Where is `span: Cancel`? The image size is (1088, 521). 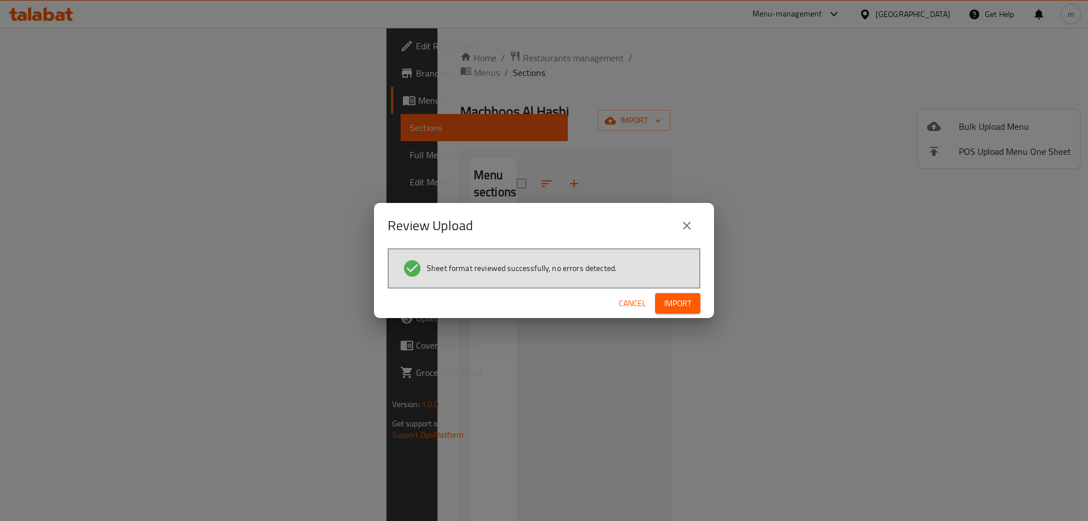 span: Cancel is located at coordinates (633, 303).